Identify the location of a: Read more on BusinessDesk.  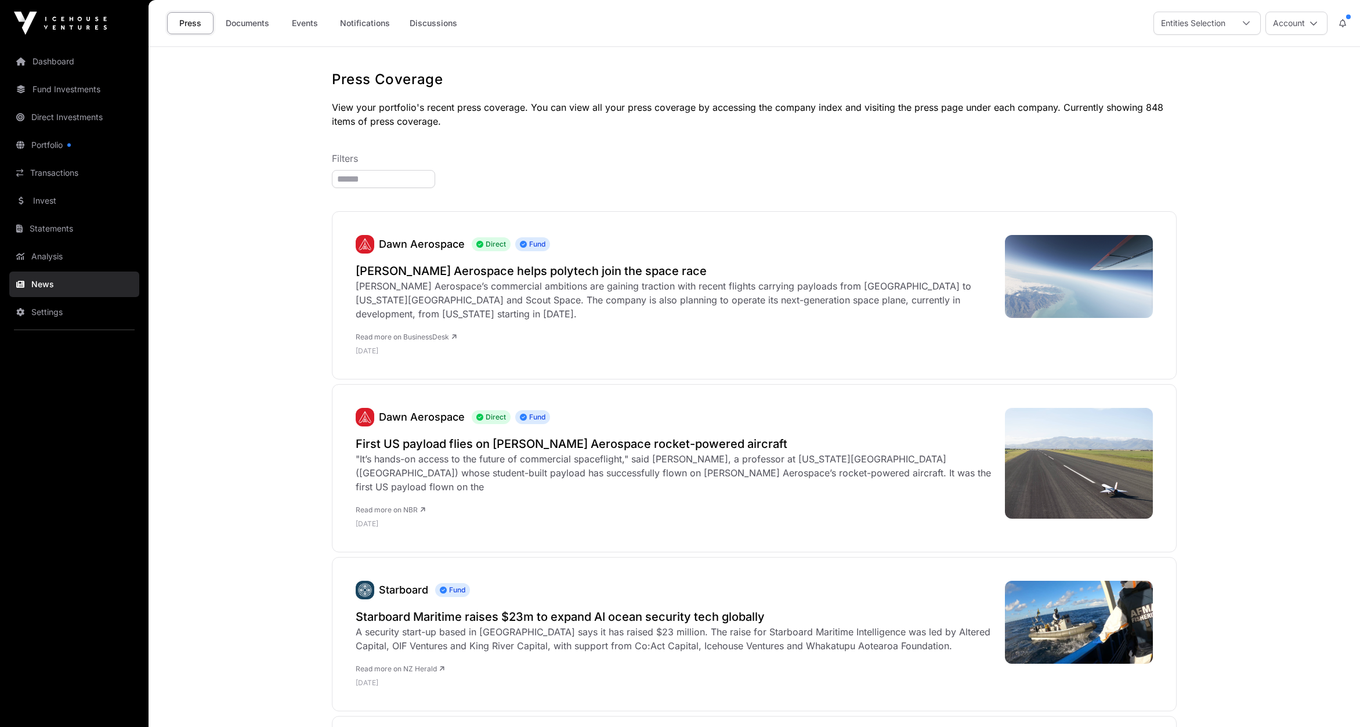
(406, 337).